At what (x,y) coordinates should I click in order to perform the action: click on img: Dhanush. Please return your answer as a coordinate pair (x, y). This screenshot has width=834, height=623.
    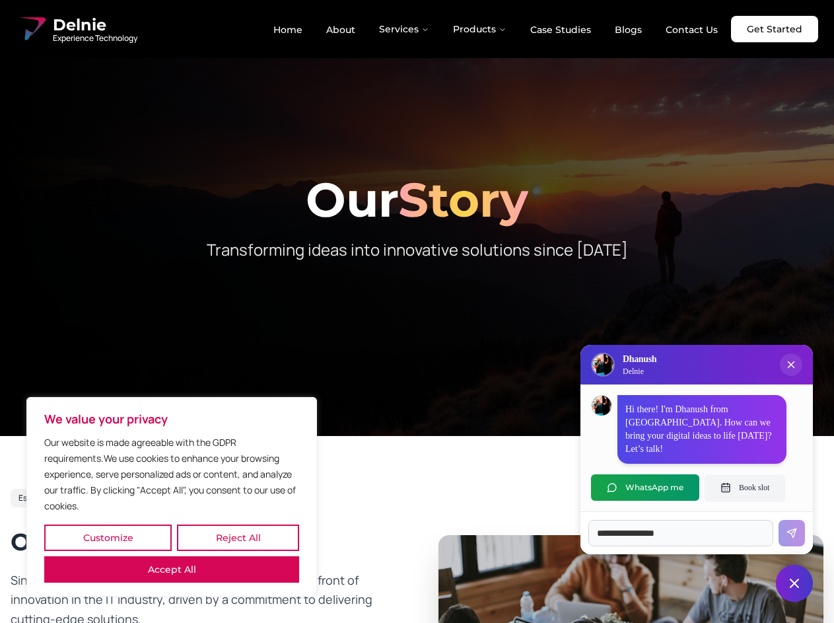
    Looking at the image, I should click on (602, 405).